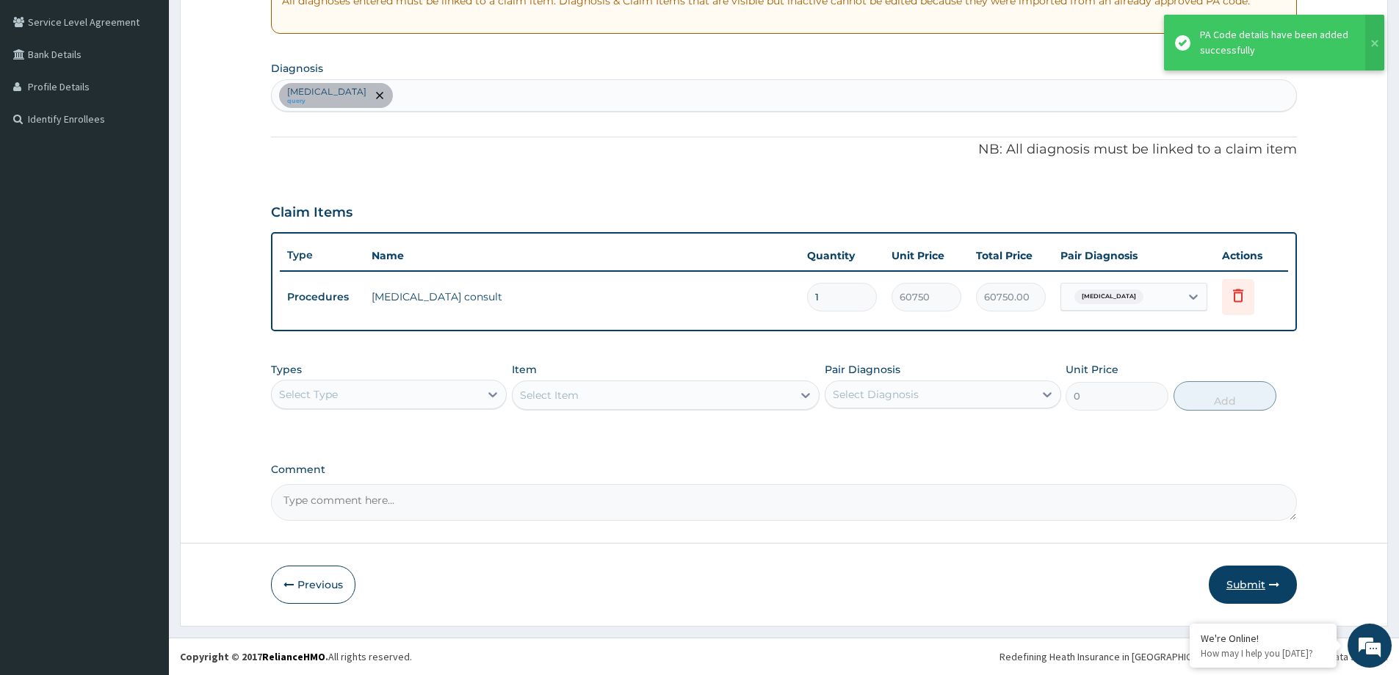 The width and height of the screenshot is (1399, 675). Describe the element at coordinates (259, 25) in the screenshot. I see `div: Minimize live chat window` at that location.